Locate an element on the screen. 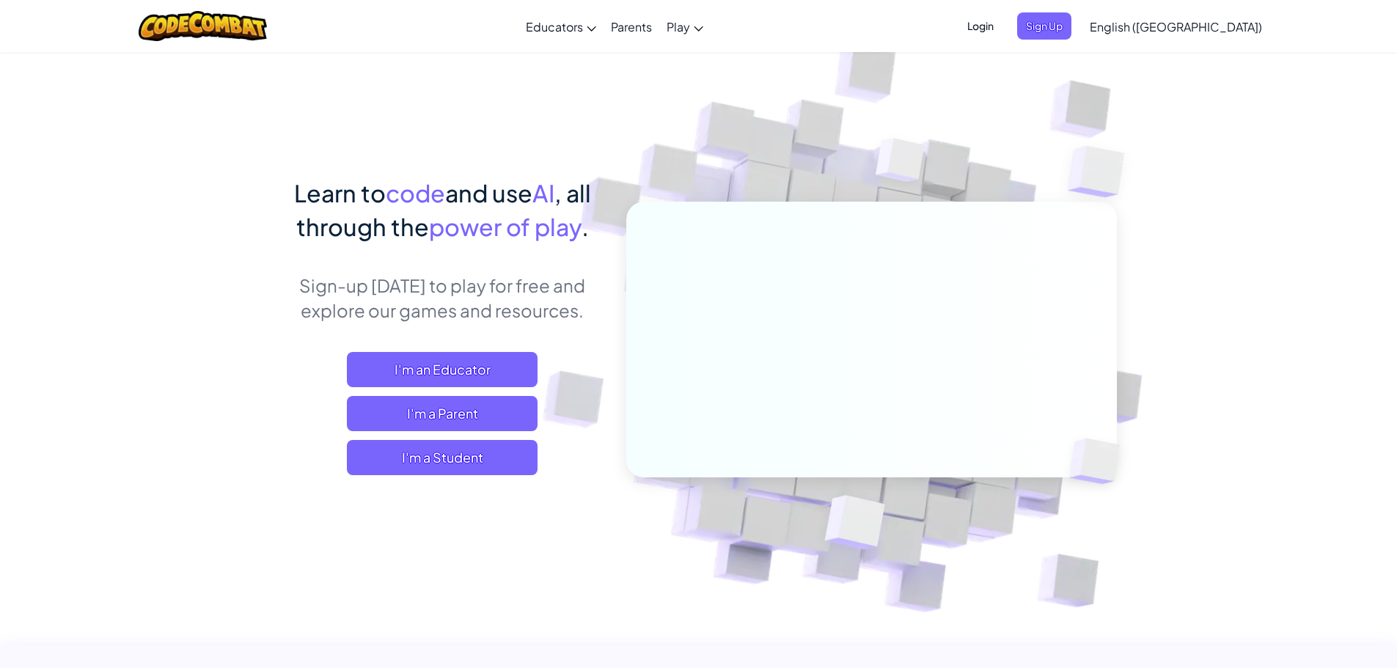 Image resolution: width=1397 pixels, height=668 pixels. span: I'm an Educator is located at coordinates (442, 370).